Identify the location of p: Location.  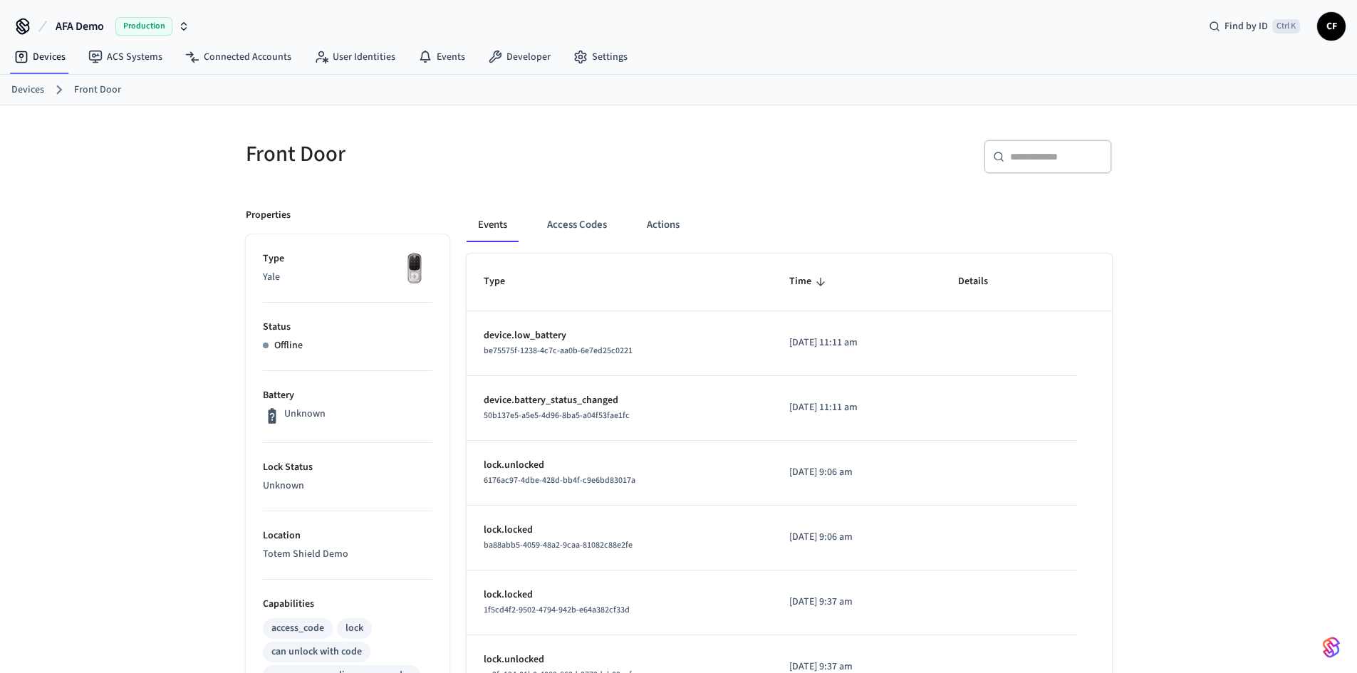
(348, 536).